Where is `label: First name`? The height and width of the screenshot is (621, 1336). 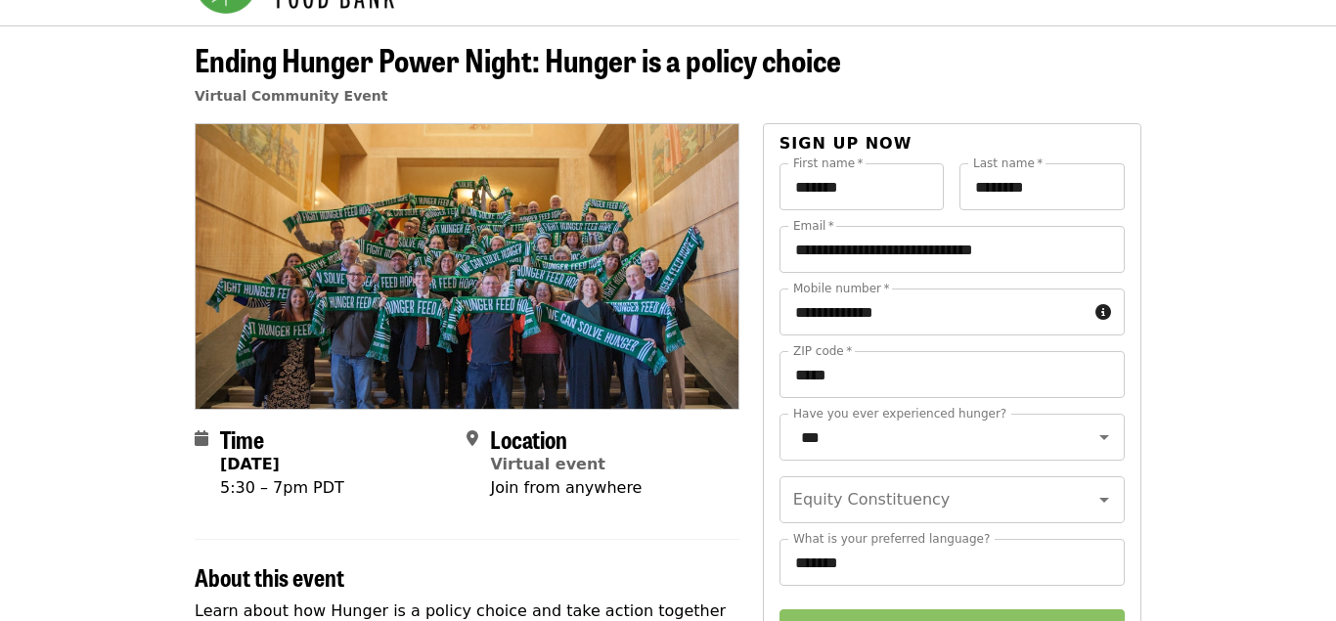 label: First name is located at coordinates (828, 163).